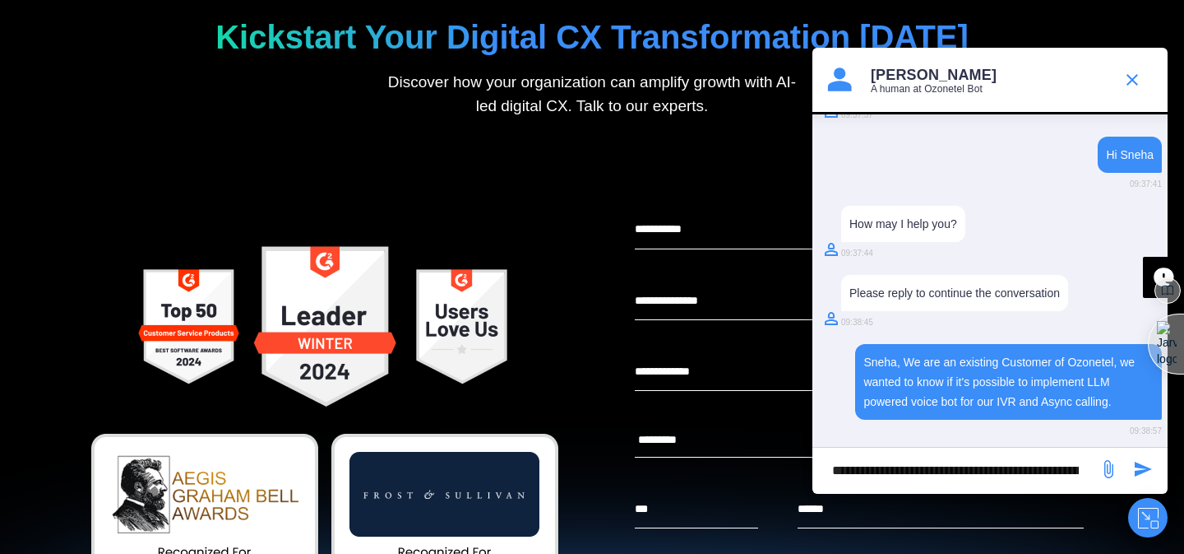 This screenshot has width=1184, height=554. What do you see at coordinates (857, 253) in the screenshot?
I see `span: 09:37:44` at bounding box center [857, 253].